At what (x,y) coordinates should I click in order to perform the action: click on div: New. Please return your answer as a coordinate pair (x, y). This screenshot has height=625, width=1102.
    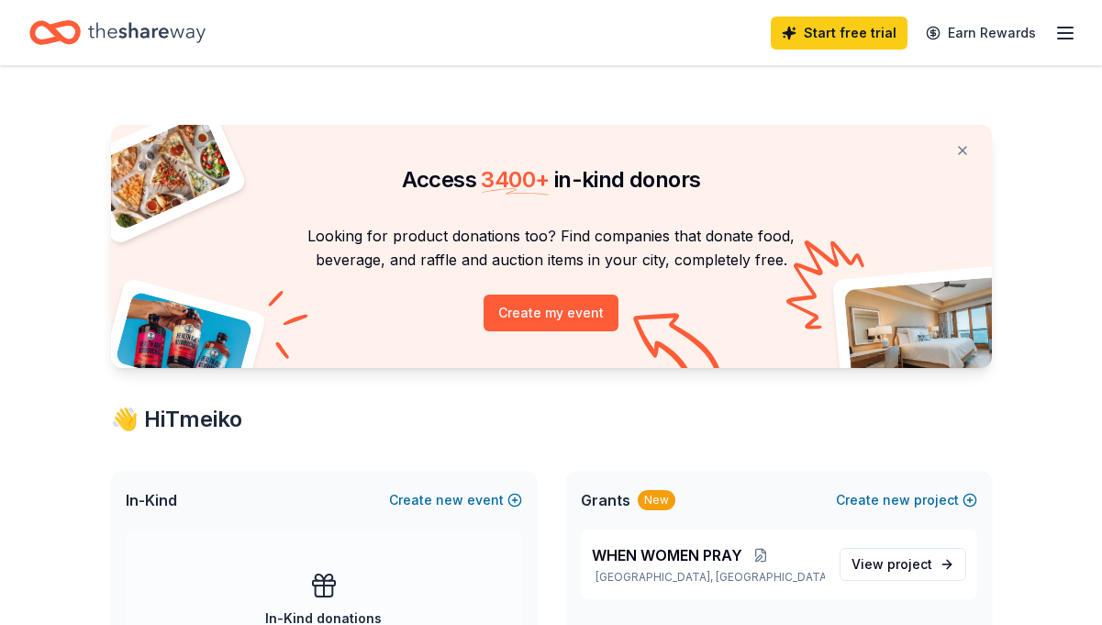
    Looking at the image, I should click on (656, 500).